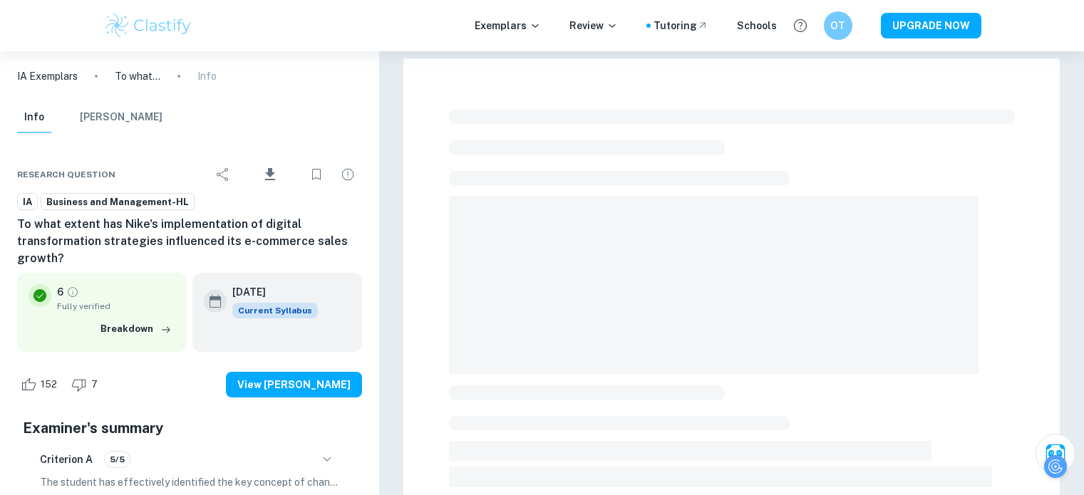 Image resolution: width=1084 pixels, height=495 pixels. Describe the element at coordinates (348, 175) in the screenshot. I see `div: Report issue` at that location.